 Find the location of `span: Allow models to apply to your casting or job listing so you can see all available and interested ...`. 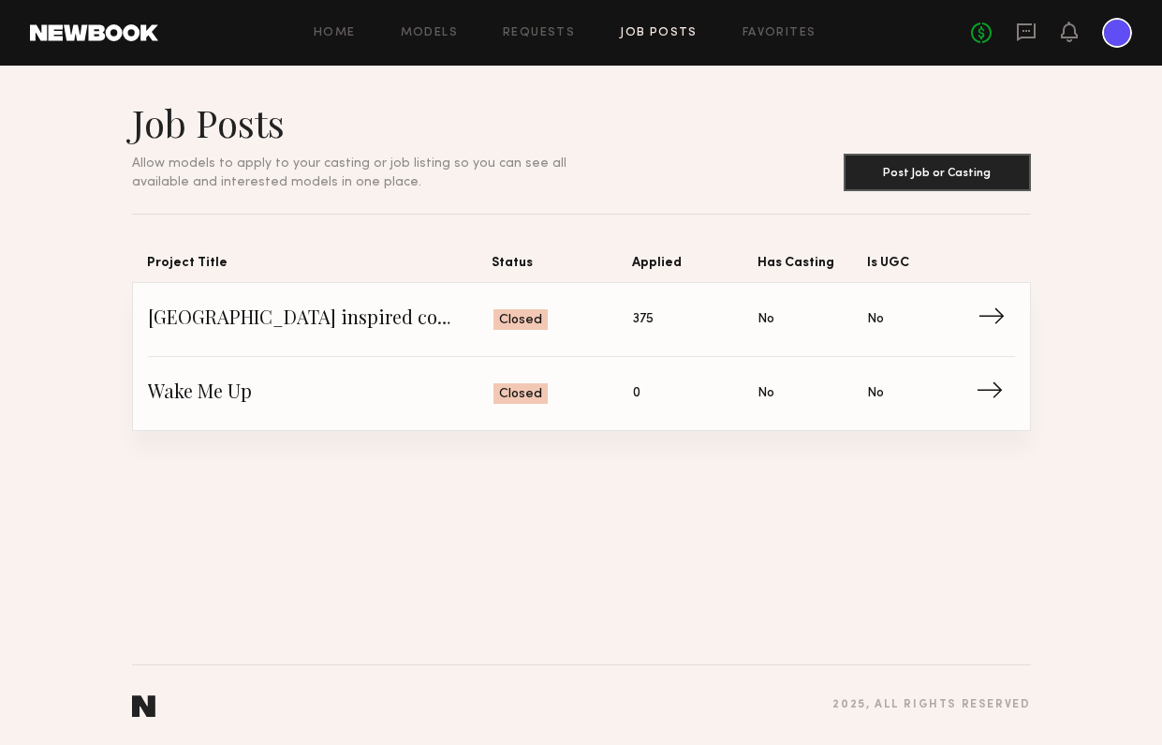

span: Allow models to apply to your casting or job listing so you can see all available and interested ... is located at coordinates (349, 172).